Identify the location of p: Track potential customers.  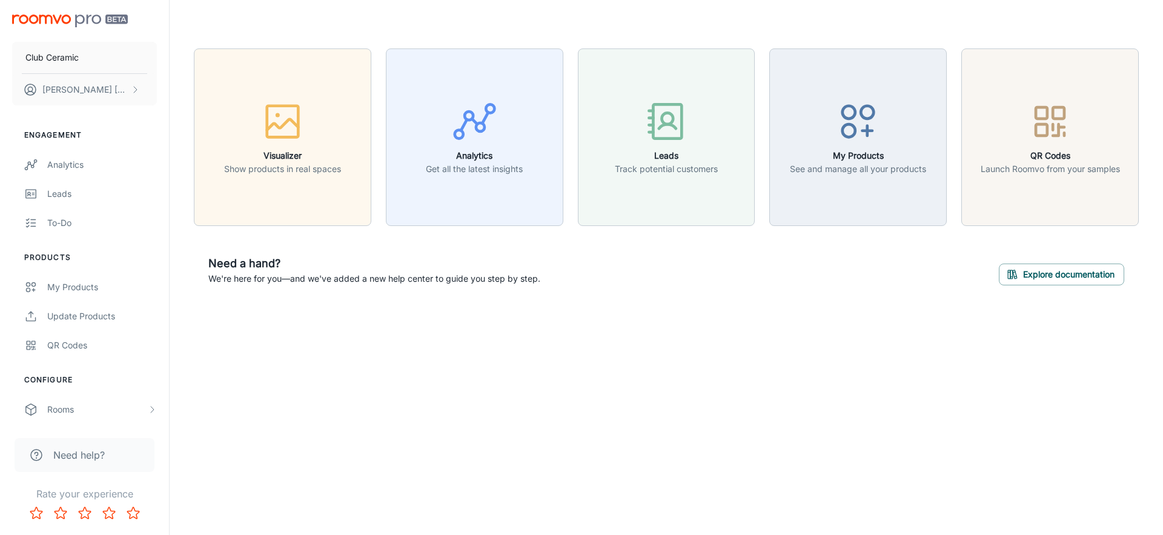
(667, 169).